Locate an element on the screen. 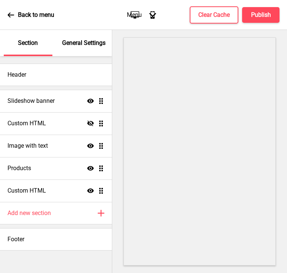 Image resolution: width=287 pixels, height=273 pixels. h4: Publish is located at coordinates (261, 15).